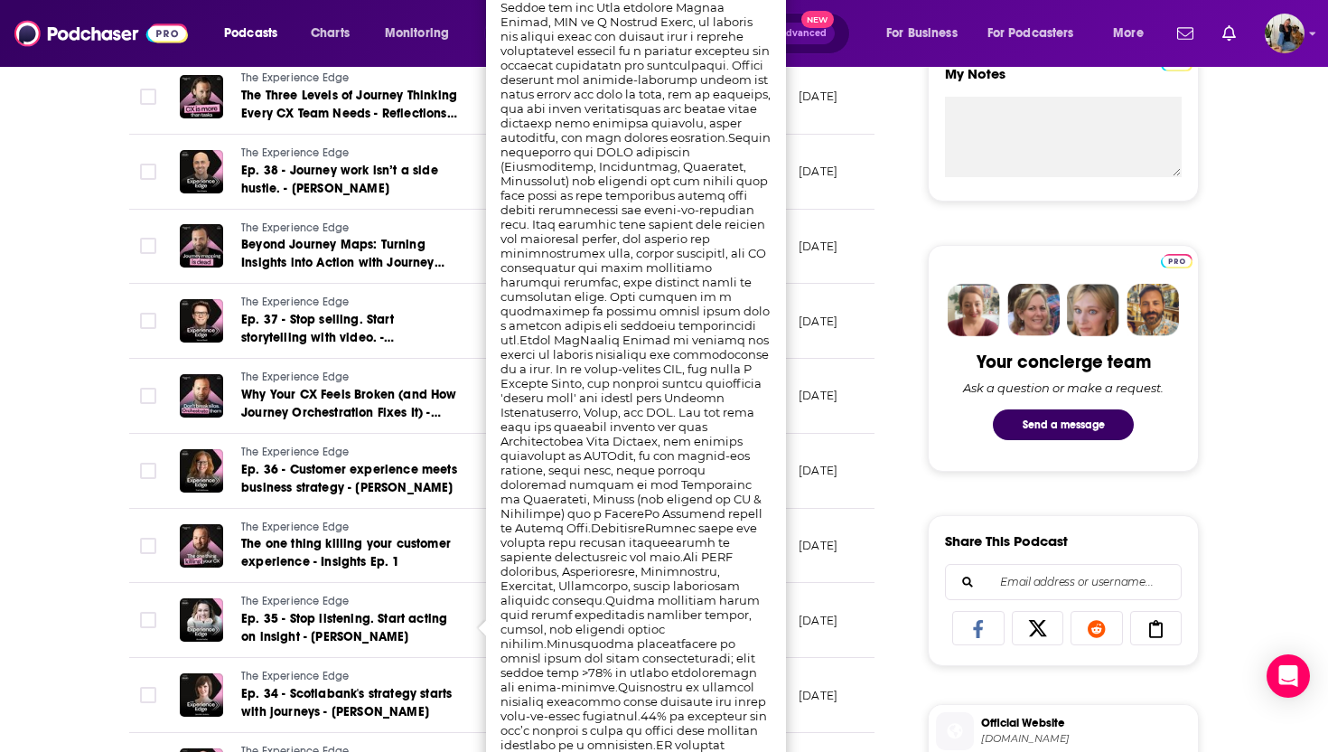 The width and height of the screenshot is (1328, 752). Describe the element at coordinates (1038, 628) in the screenshot. I see `a: Share on X/Twitter` at that location.